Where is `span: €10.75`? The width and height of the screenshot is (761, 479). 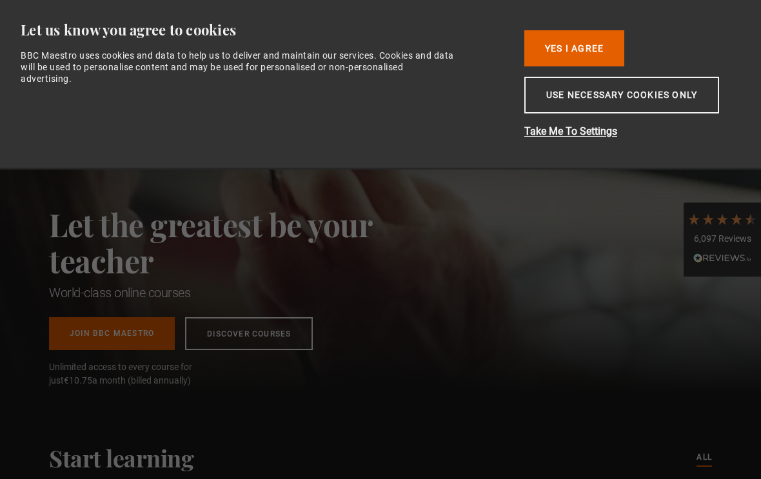
span: €10.75 is located at coordinates (78, 381).